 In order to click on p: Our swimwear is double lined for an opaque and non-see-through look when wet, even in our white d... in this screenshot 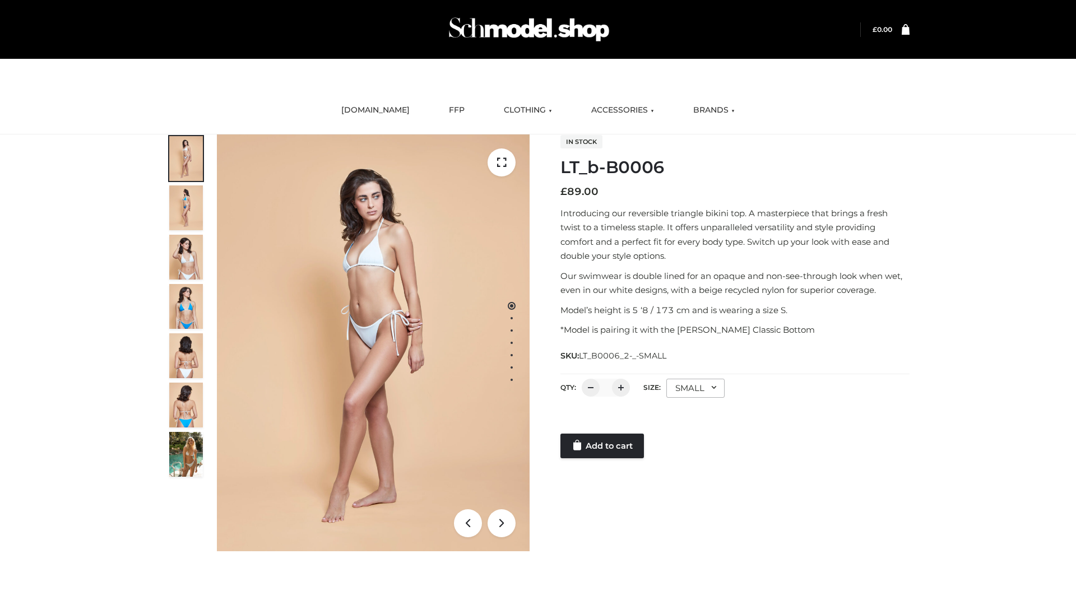, I will do `click(735, 283)`.